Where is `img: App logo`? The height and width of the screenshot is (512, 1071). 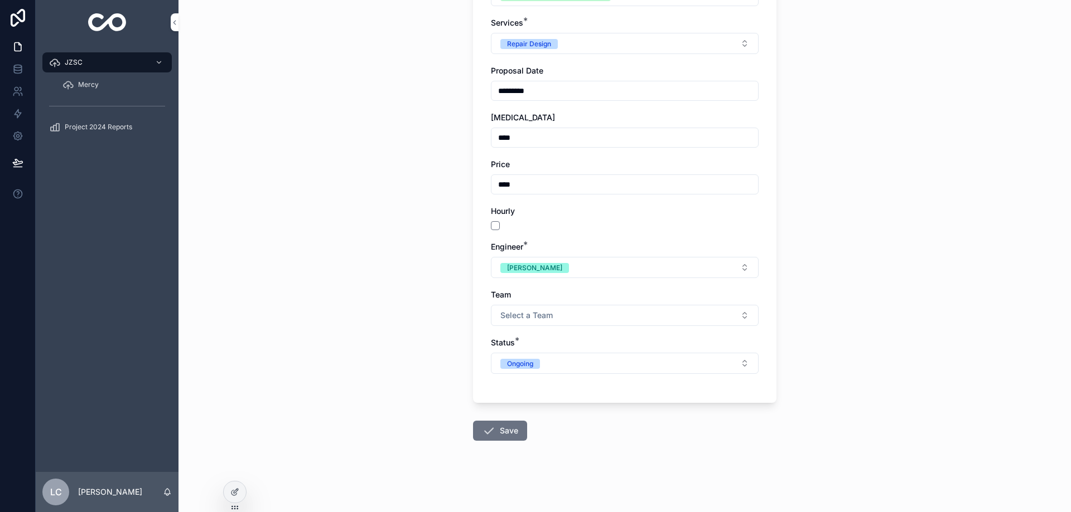
img: App logo is located at coordinates (107, 22).